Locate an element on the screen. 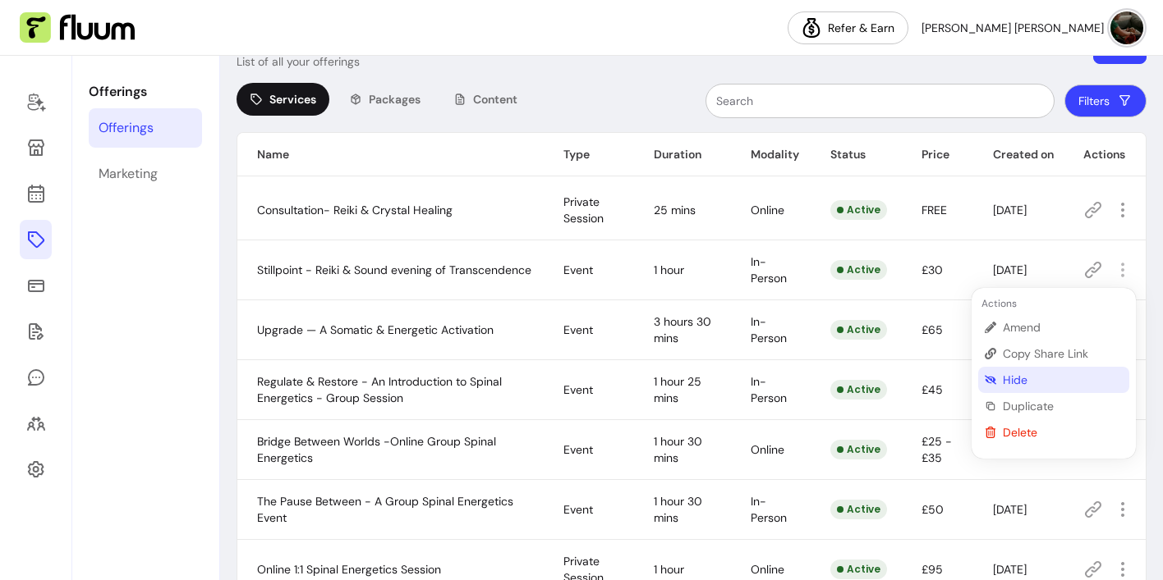  span: Regulate & Restore - An Introduction to Spinal Energetics - Group Session is located at coordinates (379, 390).